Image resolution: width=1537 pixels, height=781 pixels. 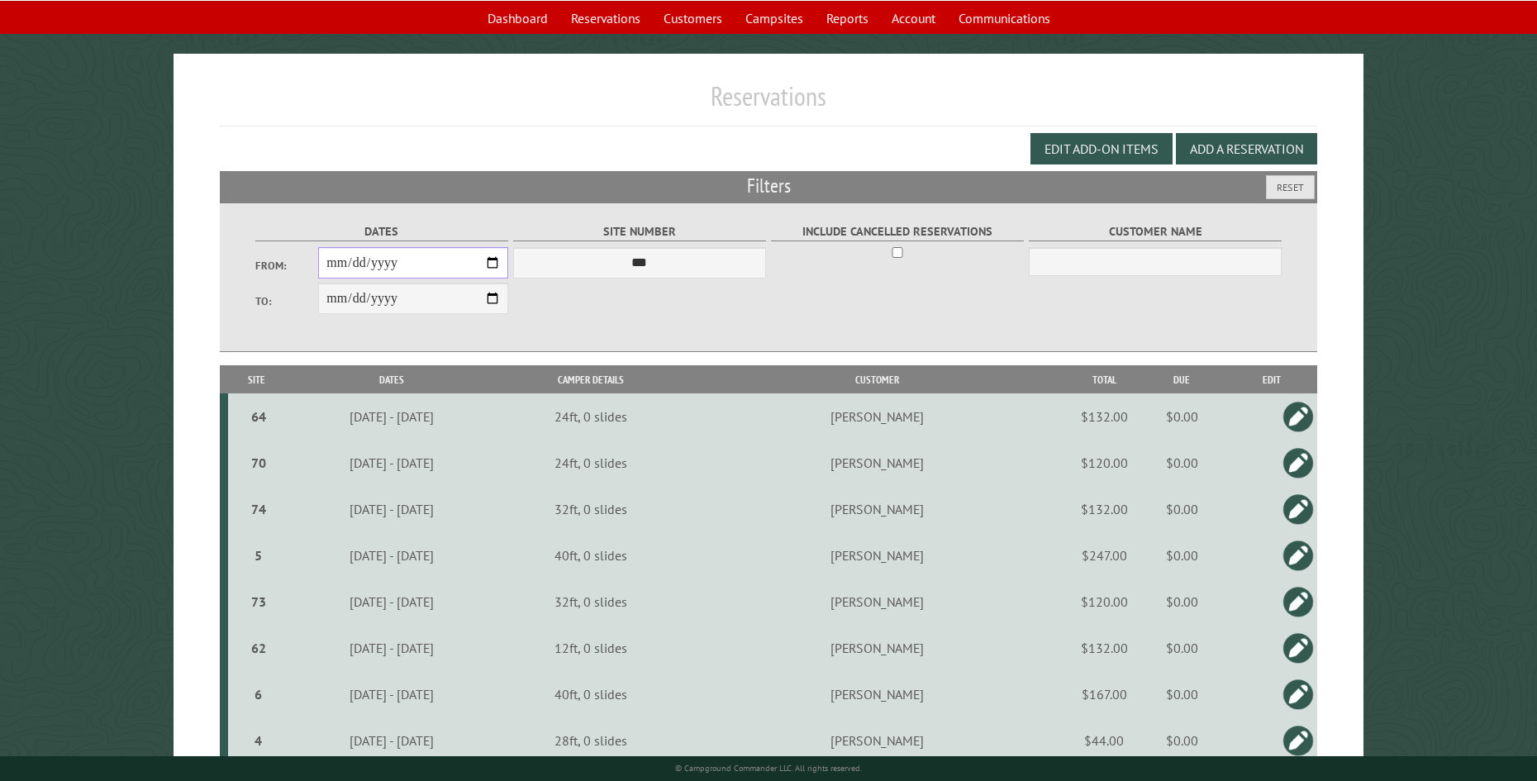 I want to click on label: To:, so click(x=287, y=301).